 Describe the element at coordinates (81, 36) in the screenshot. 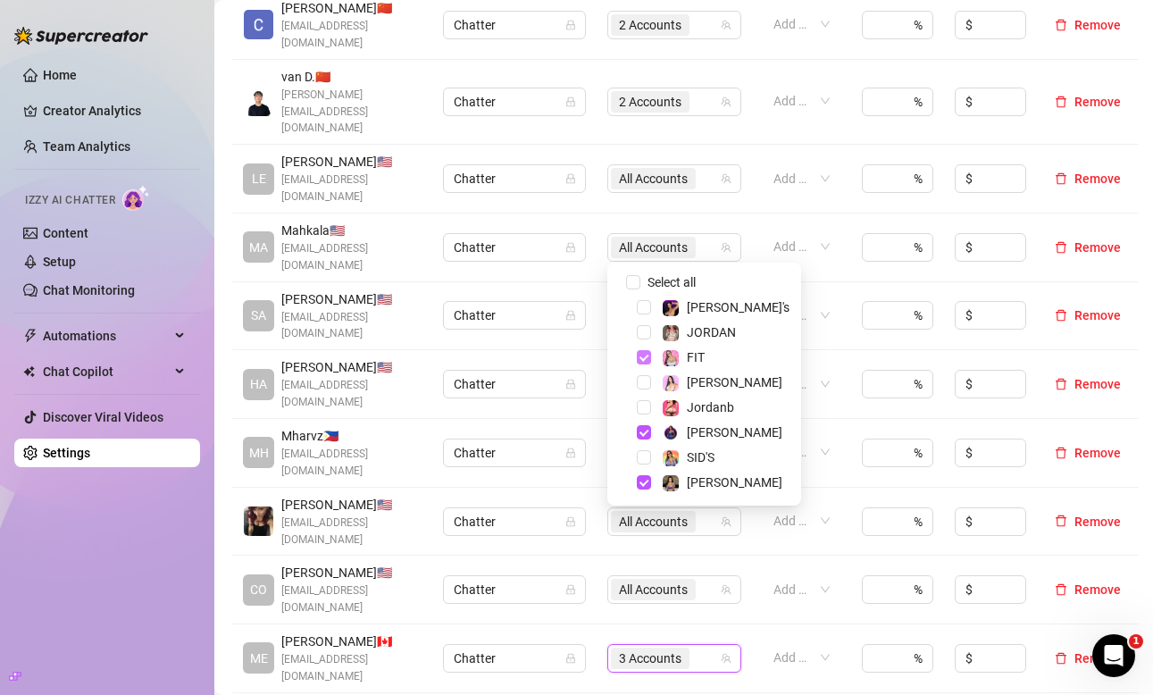

I see `img: logo-BBDzfeDw.svg` at that location.